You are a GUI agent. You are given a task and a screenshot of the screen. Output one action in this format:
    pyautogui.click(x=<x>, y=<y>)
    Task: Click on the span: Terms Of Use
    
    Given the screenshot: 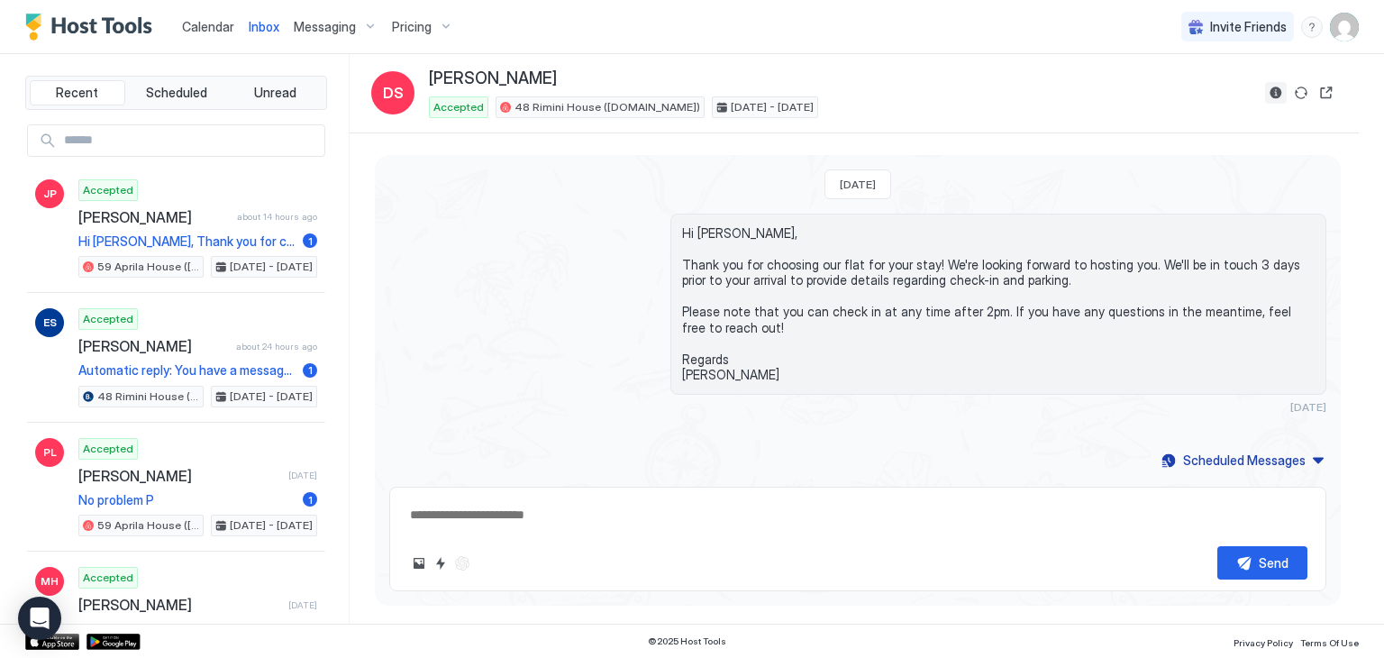 What is the action you would take?
    pyautogui.click(x=1329, y=642)
    